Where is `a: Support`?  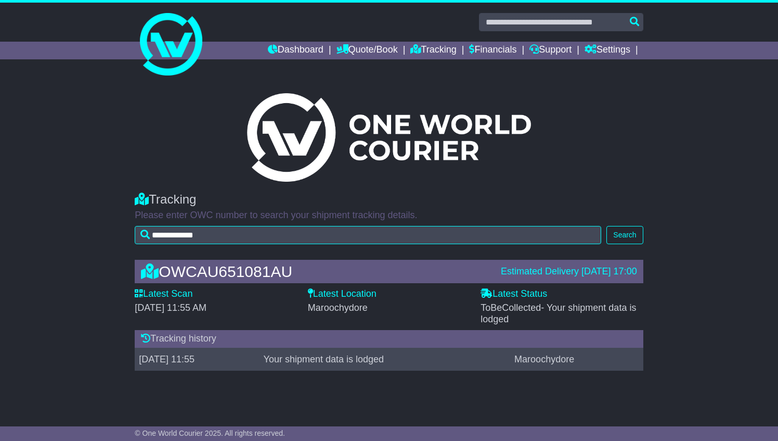 a: Support is located at coordinates (551, 50).